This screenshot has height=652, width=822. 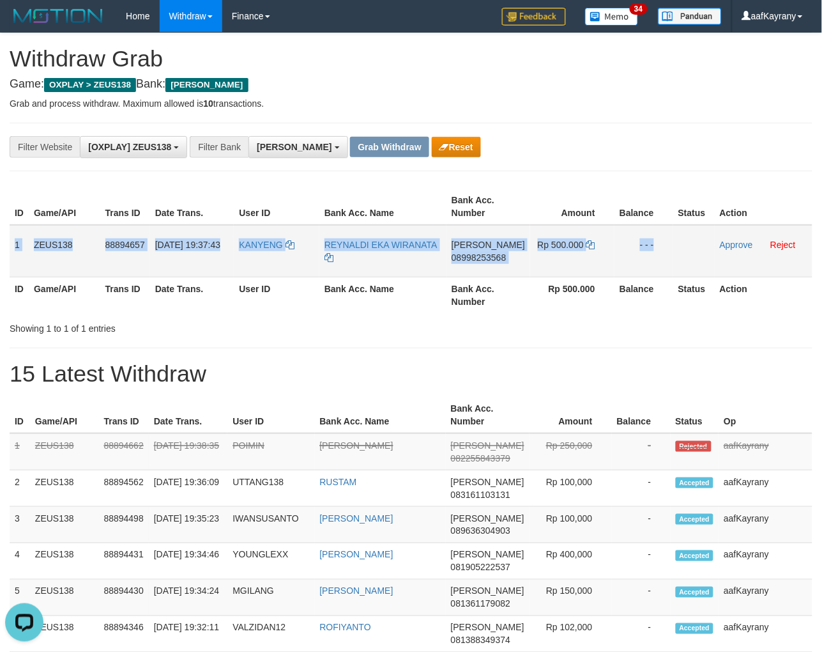 I want to click on a: Reject, so click(x=783, y=245).